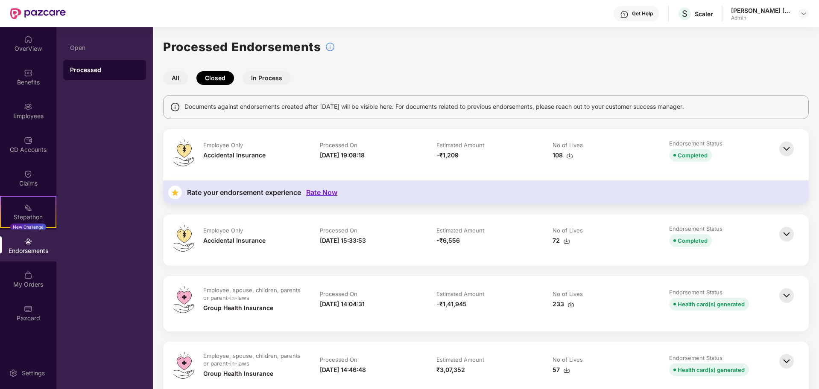 Image resolution: width=819 pixels, height=389 pixels. I want to click on img: svg+xml;base64,PHN2ZyB4bWxucz0iaHR0cDovL3d3dy53My5vcmcvMjAwMC9zdmciIHdpZHRoPSIzNyIgaGVpZ2h0PSIzNy..., so click(175, 193).